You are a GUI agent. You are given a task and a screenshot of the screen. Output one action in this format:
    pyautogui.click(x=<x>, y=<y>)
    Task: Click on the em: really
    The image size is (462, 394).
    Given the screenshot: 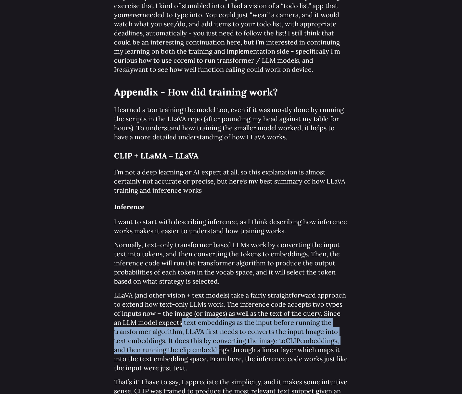 What is the action you would take?
    pyautogui.click(x=125, y=69)
    